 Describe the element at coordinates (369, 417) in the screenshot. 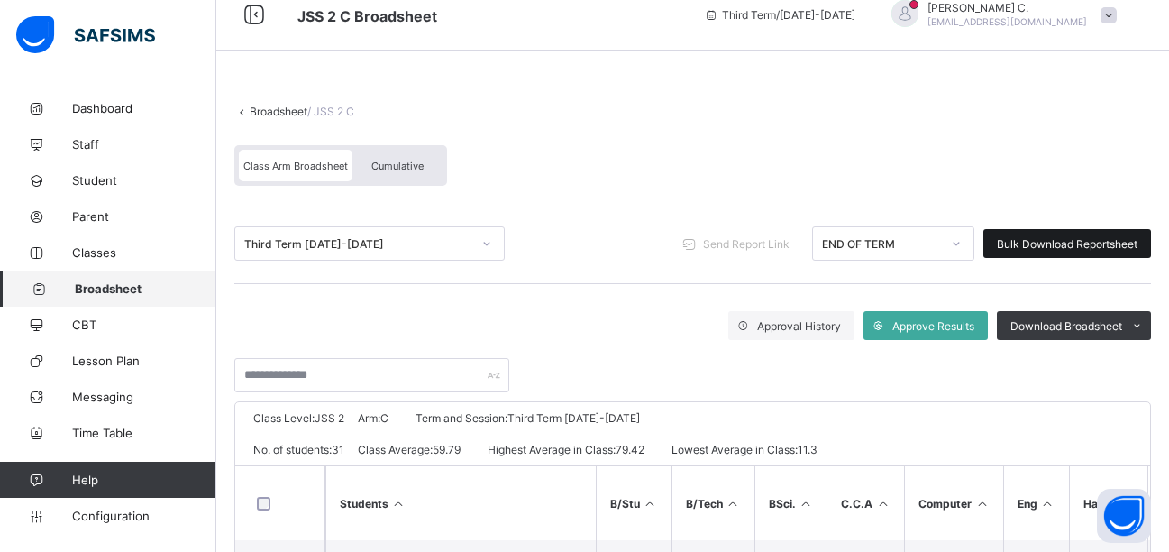

I see `span: Arm:` at that location.